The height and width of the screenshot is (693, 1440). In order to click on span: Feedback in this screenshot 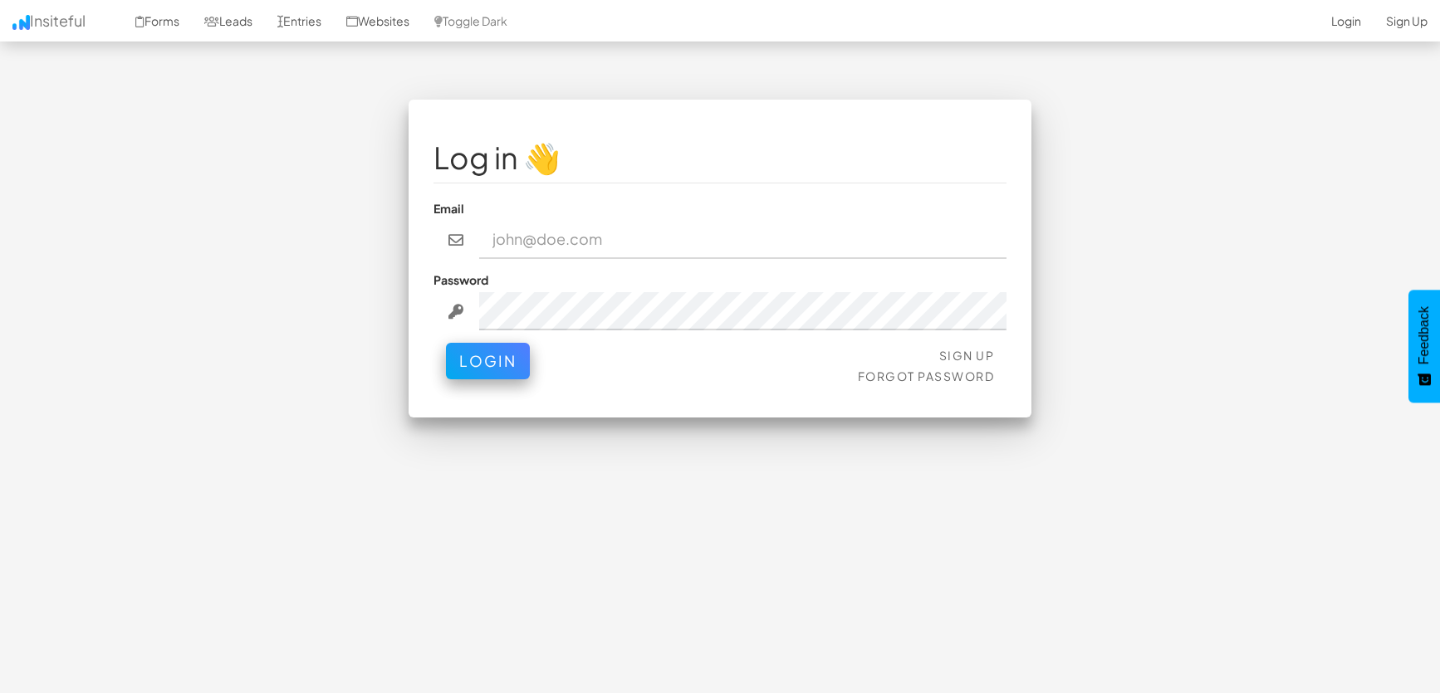, I will do `click(1424, 335)`.